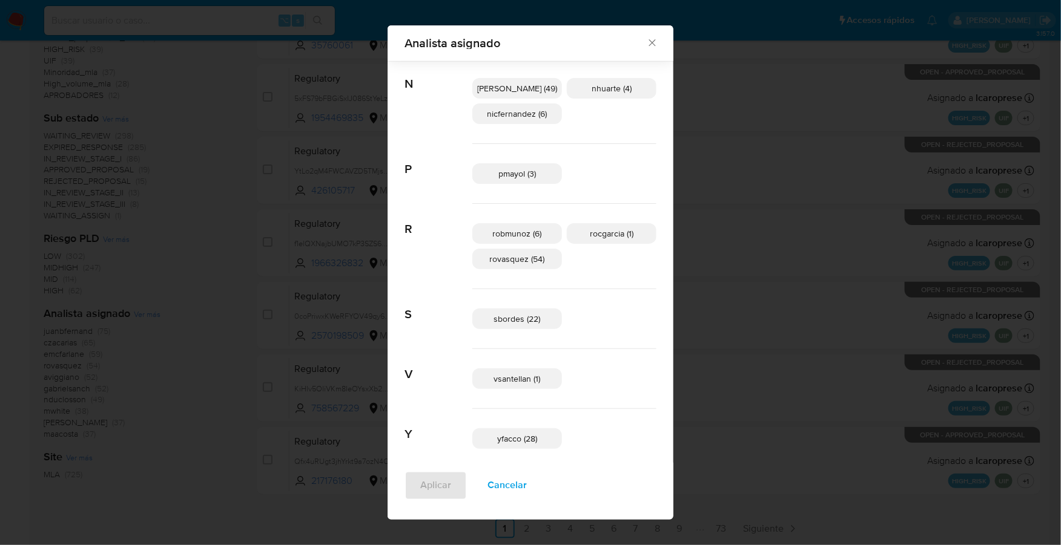 The width and height of the screenshot is (1061, 545). What do you see at coordinates (525, 43) in the screenshot?
I see `span: Analista asignado` at bounding box center [525, 43].